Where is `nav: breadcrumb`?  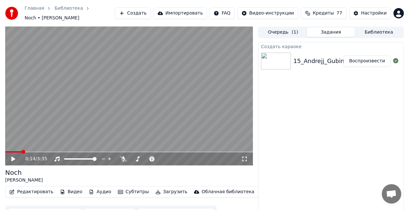 nav: breadcrumb is located at coordinates (70, 13).